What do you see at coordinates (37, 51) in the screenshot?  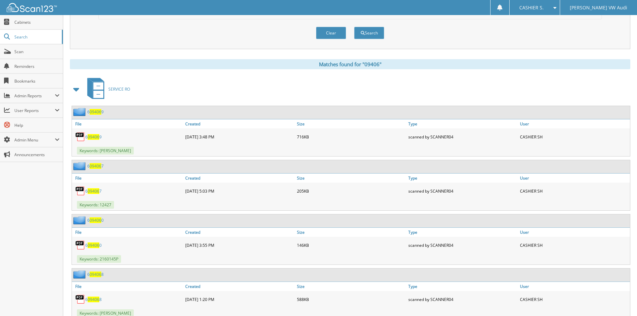 I see `span: Scan` at bounding box center [37, 51].